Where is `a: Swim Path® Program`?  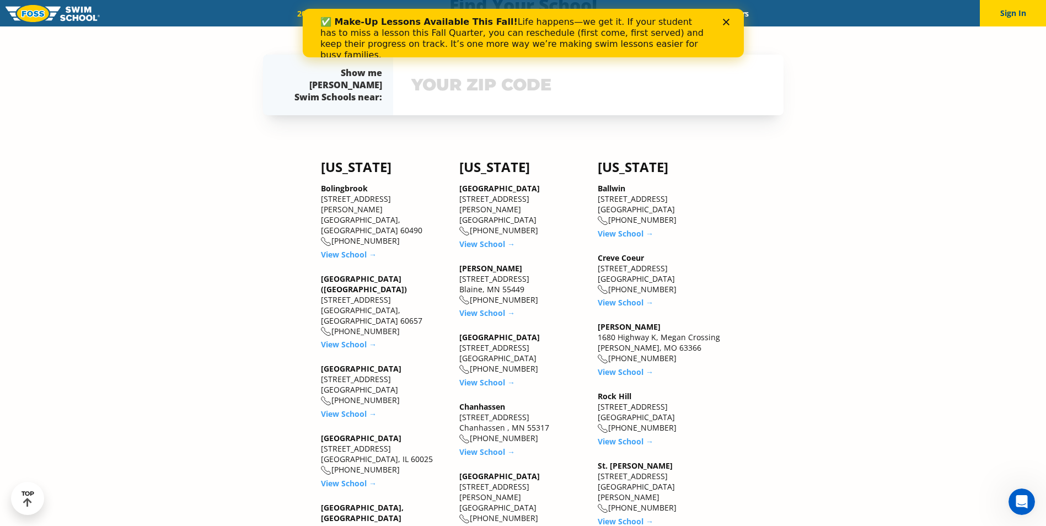
a: Swim Path® Program is located at coordinates (451, 13).